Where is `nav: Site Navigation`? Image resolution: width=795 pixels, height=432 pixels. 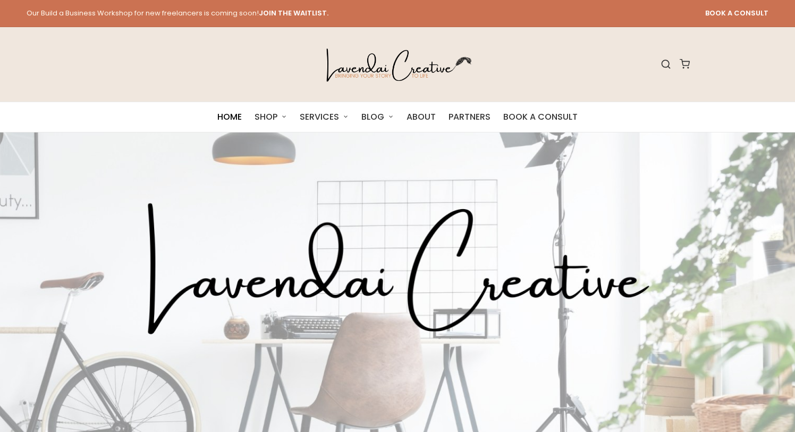 nav: Site Navigation is located at coordinates (398, 117).